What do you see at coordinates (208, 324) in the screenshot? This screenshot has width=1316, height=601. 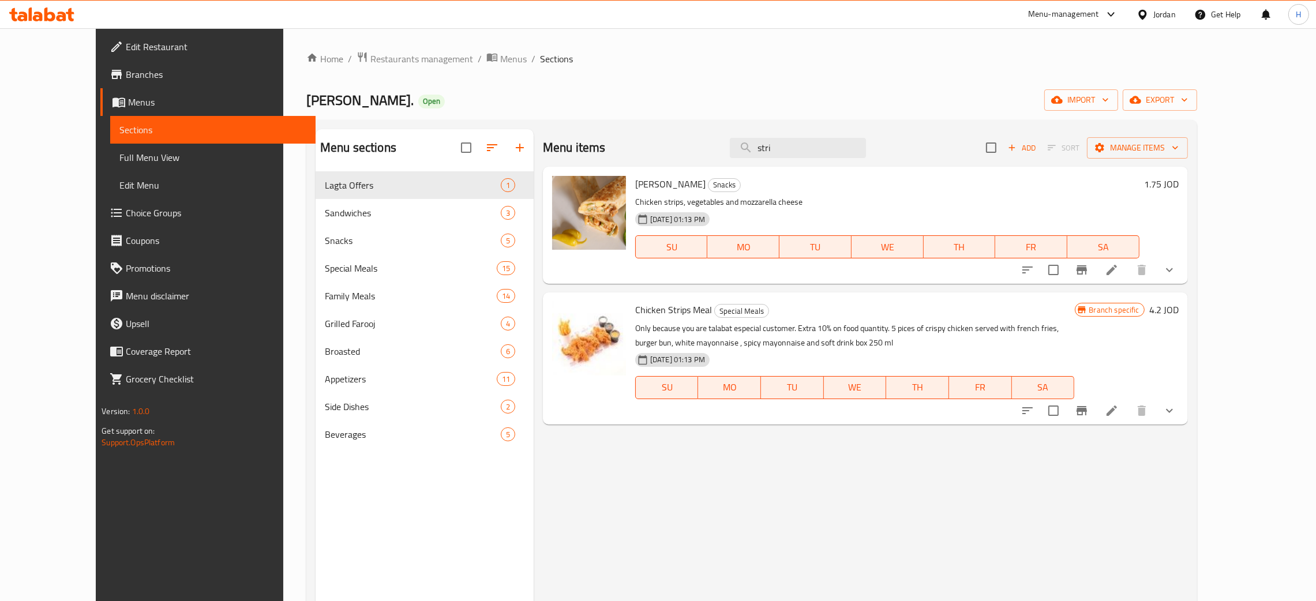 I see `a: Upsell` at bounding box center [208, 324].